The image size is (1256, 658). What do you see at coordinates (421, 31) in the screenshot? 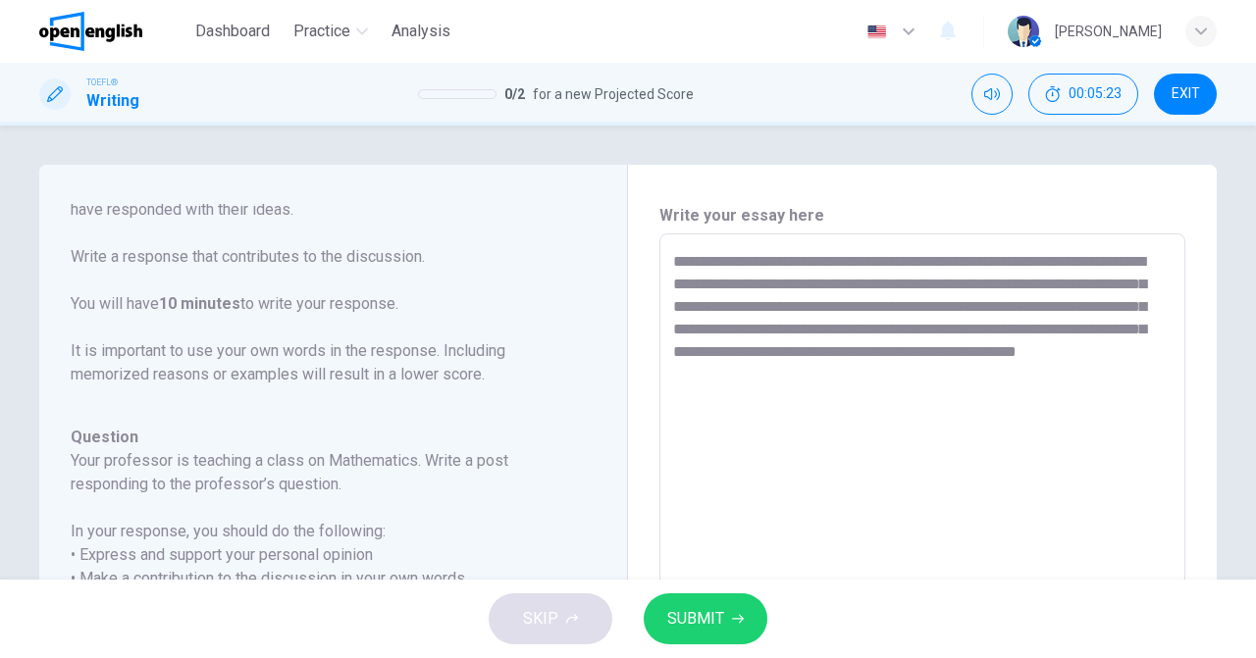
I see `a: Analysis` at bounding box center [421, 31].